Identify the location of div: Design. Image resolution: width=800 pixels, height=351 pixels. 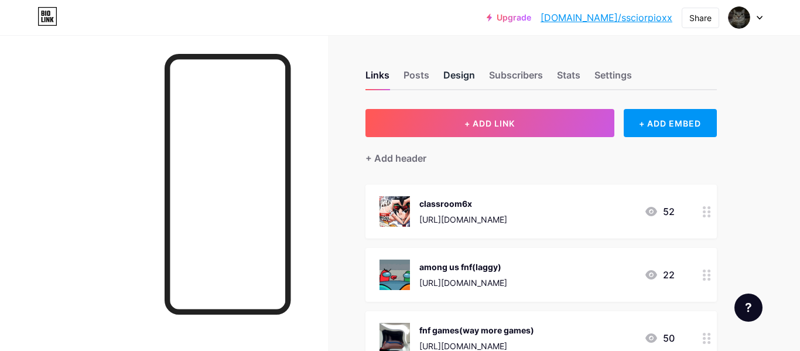
(459, 78).